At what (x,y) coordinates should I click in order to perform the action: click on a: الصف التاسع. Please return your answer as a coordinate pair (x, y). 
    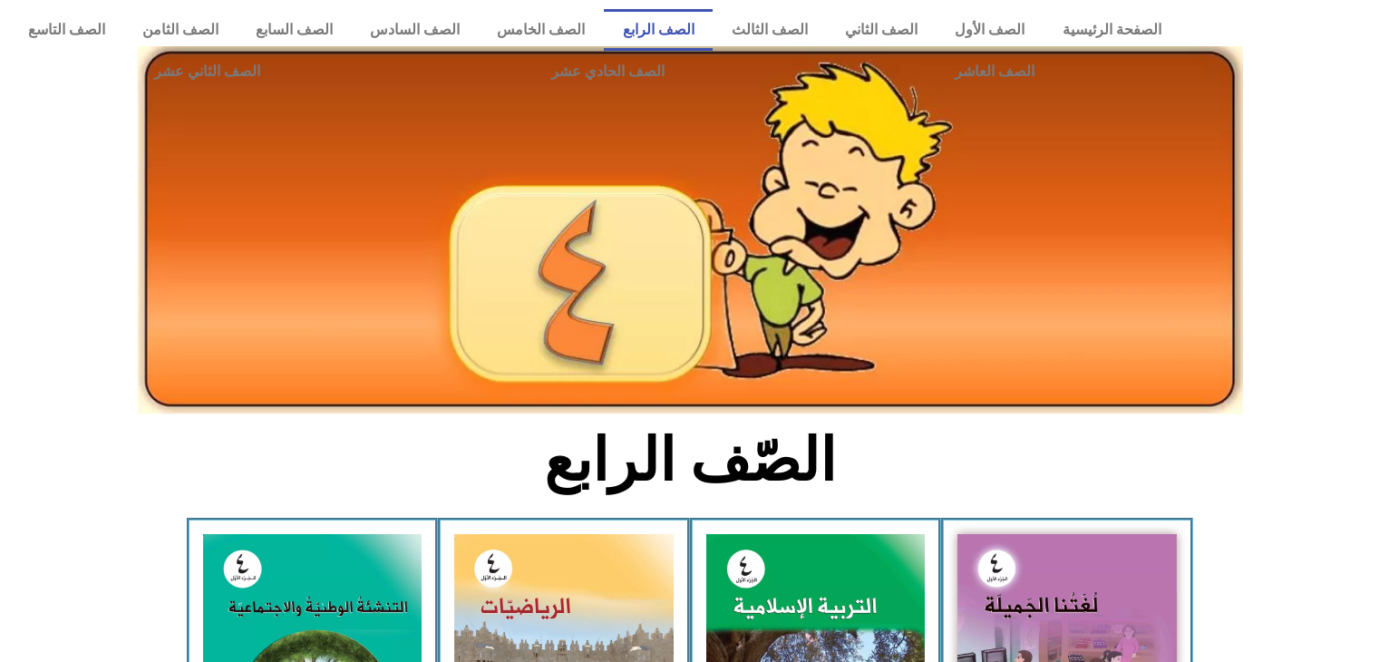
    Looking at the image, I should click on (66, 30).